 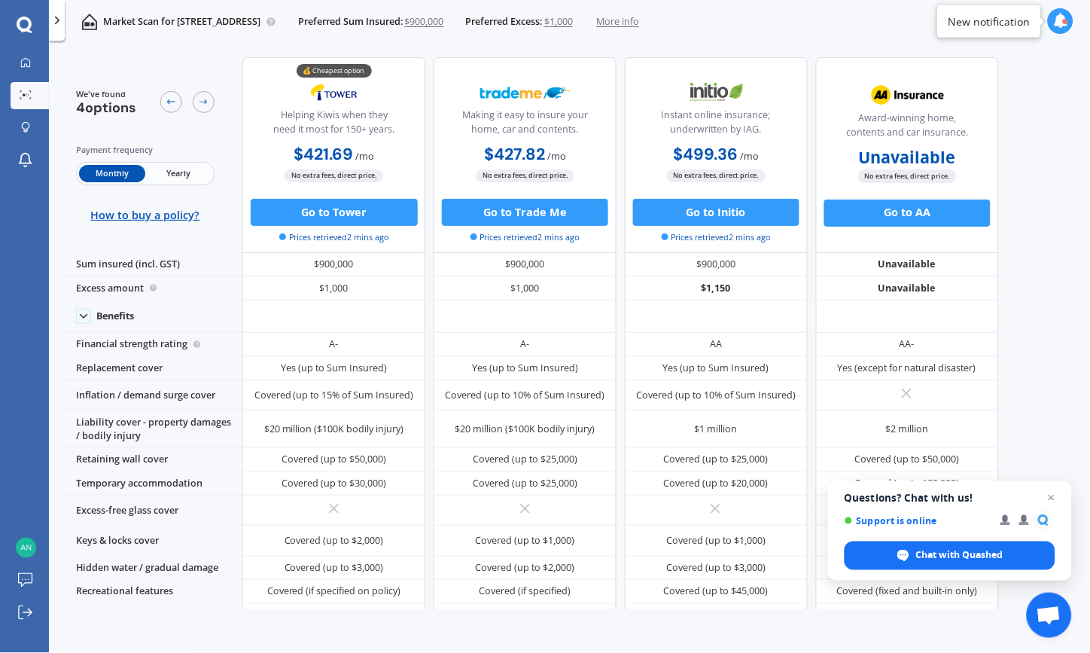 What do you see at coordinates (989, 21) in the screenshot?
I see `div: New notification` at bounding box center [989, 21].